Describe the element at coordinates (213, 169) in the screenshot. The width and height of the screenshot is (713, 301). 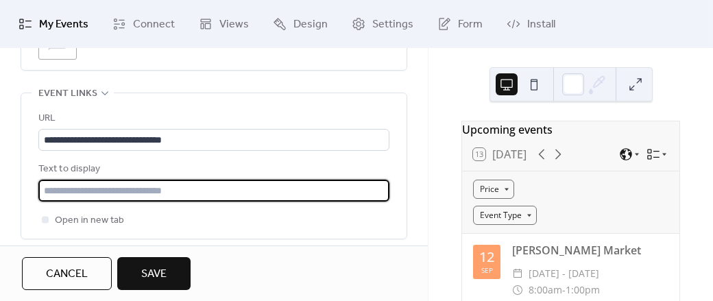
I see `div: Text to display` at that location.